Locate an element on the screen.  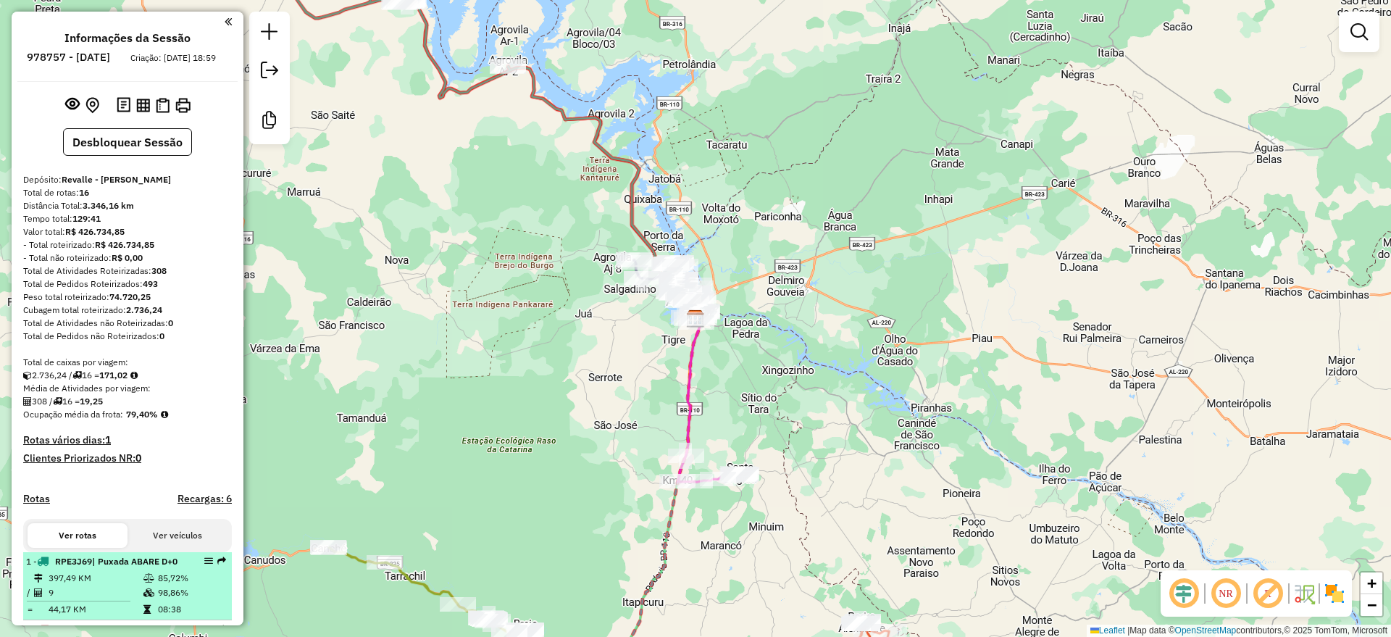
div: Map data © contributors,© 2025 TomTom, Microsoft is located at coordinates (1239, 630).